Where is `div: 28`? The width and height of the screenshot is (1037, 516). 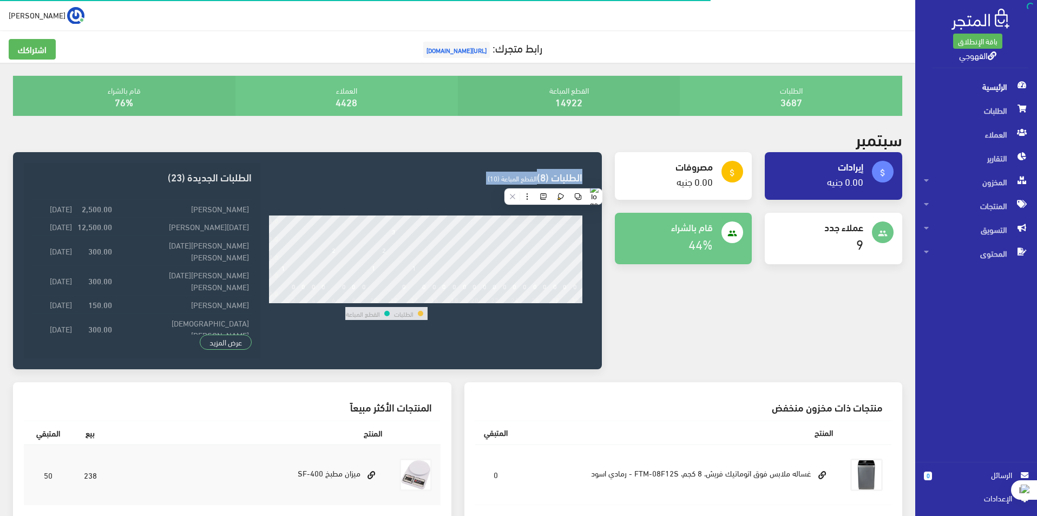 div: 28 is located at coordinates (555, 299).